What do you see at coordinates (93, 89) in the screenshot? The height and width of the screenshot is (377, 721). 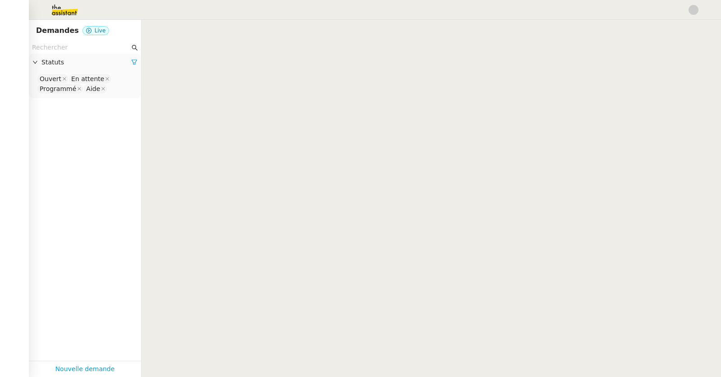 I see `div: Aide` at bounding box center [93, 89].